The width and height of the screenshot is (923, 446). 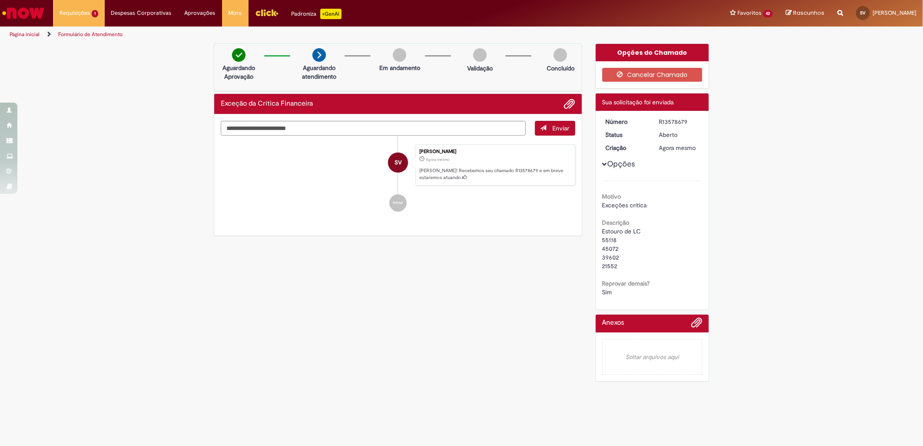 I want to click on span: Aprovações, so click(x=200, y=13).